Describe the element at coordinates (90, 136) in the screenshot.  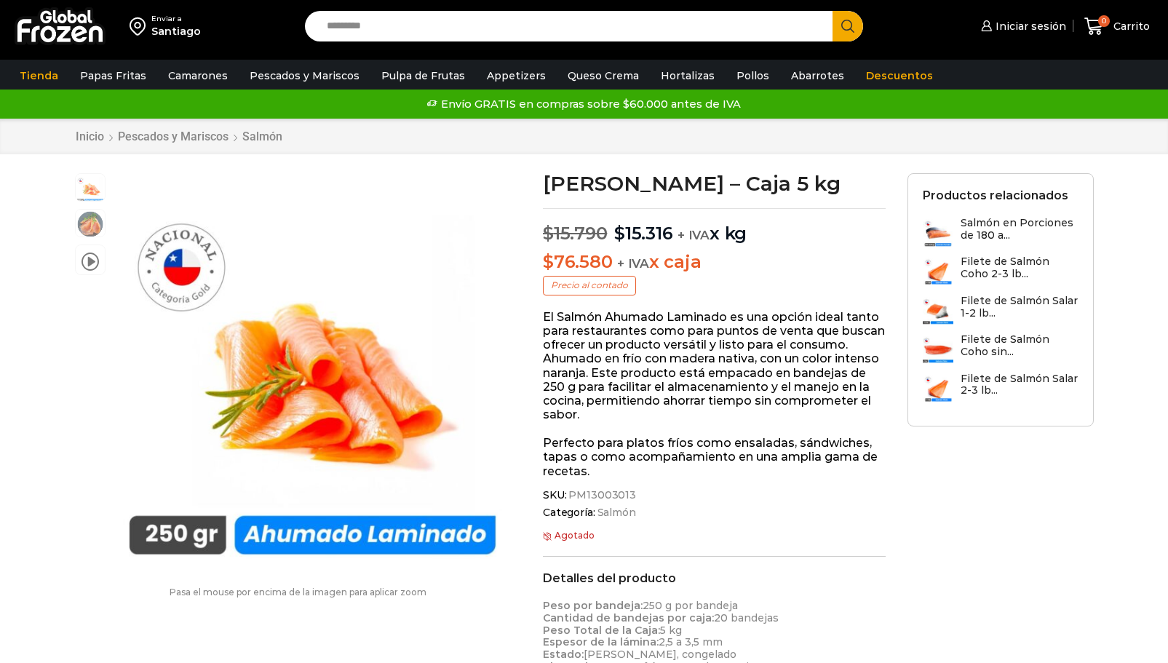
I see `a: Inicio` at that location.